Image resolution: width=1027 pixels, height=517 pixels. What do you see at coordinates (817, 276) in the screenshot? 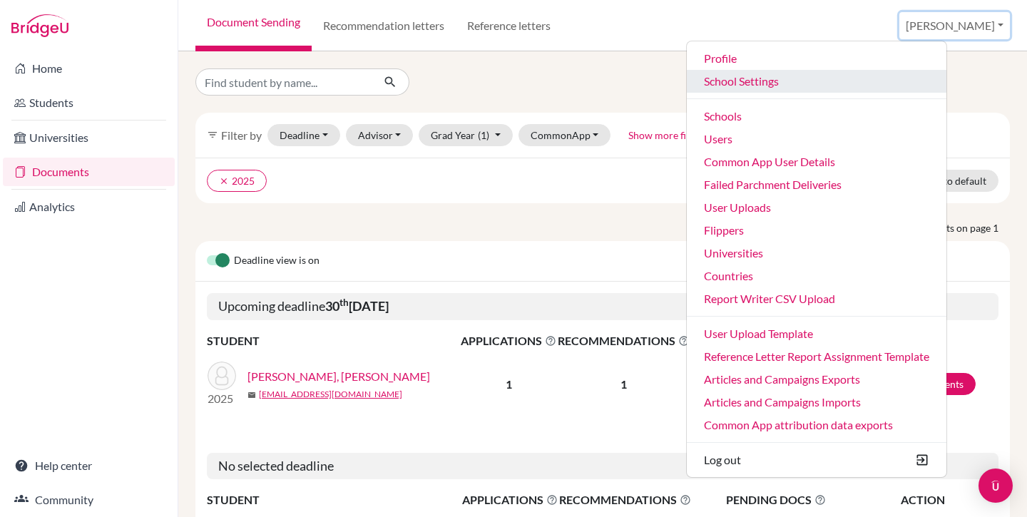
I see `a: Countries` at bounding box center [817, 276].